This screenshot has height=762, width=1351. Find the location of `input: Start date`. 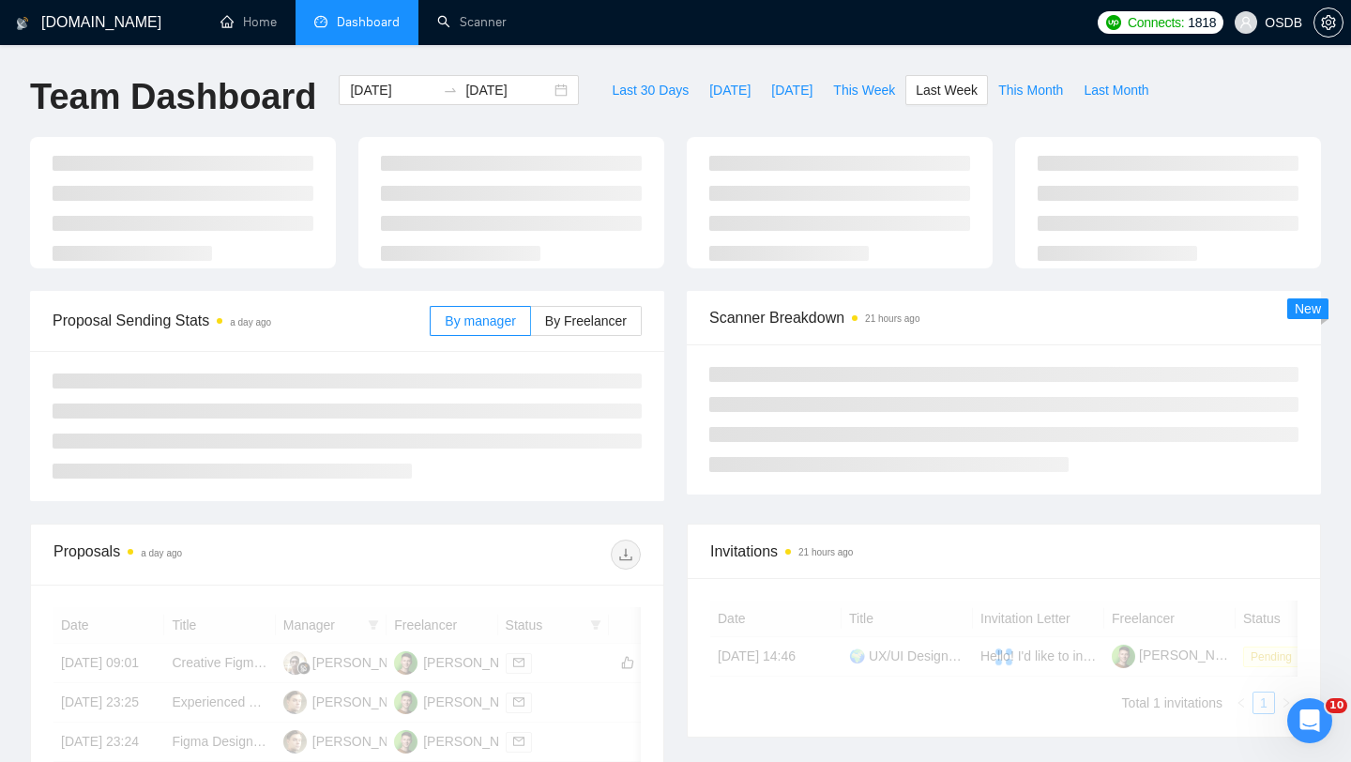

input: Start date is located at coordinates (392, 90).